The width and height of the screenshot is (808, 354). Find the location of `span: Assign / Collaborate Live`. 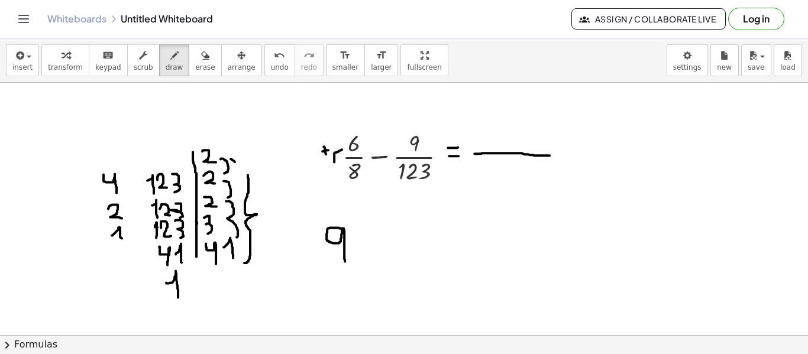

span: Assign / Collaborate Live is located at coordinates (649, 19).